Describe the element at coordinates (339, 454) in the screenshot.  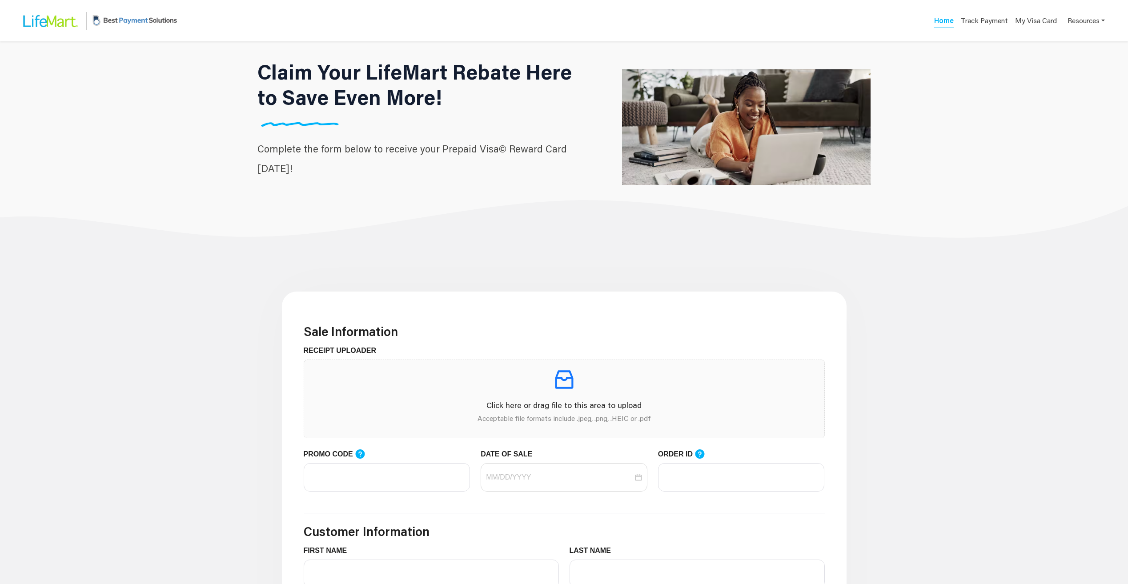
I see `label: PROMO CODE` at that location.